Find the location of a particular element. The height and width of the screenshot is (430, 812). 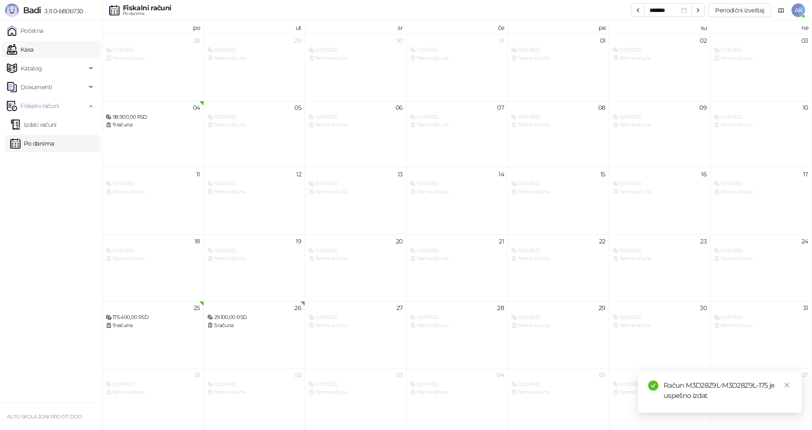

td: 2025-07-30 is located at coordinates (356, 67).